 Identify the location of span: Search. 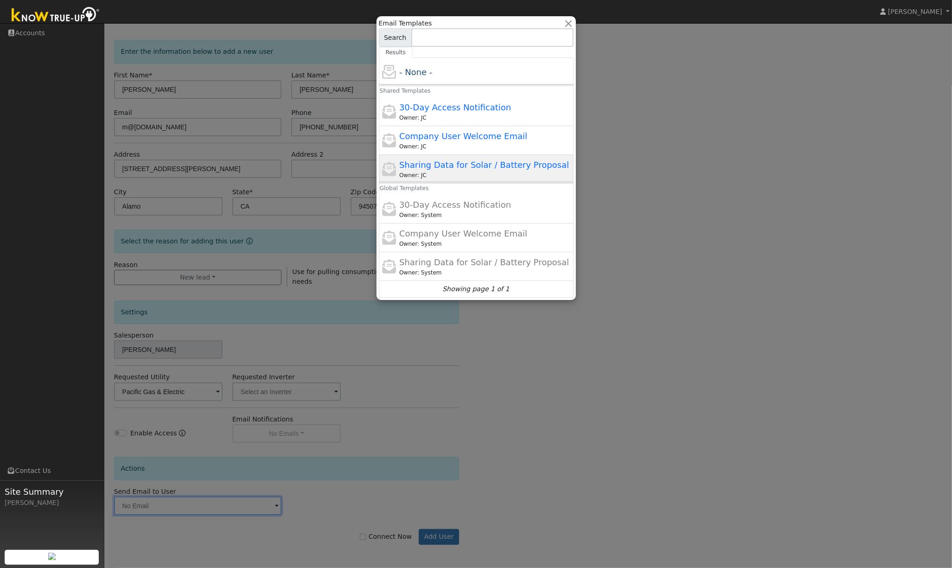
(395, 38).